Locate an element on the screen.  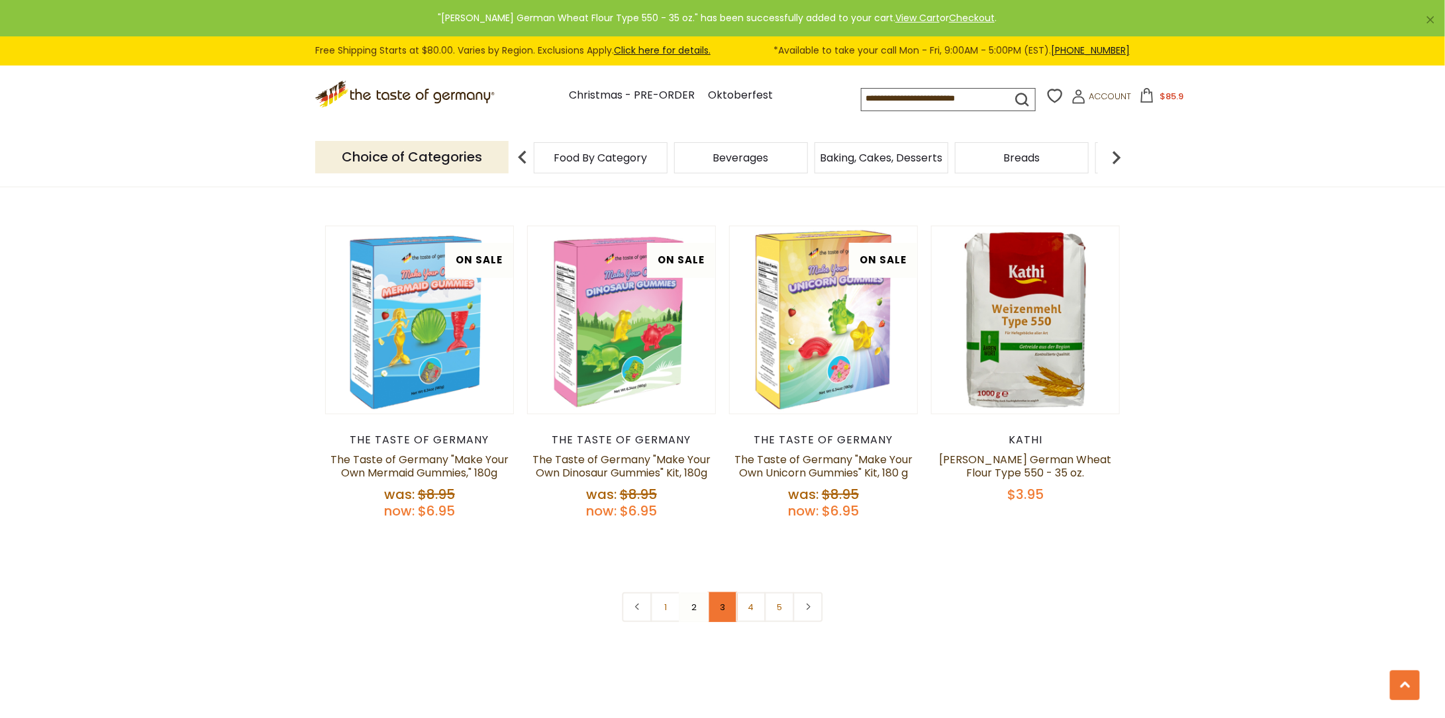
span: $85.9 is located at coordinates (1171, 96).